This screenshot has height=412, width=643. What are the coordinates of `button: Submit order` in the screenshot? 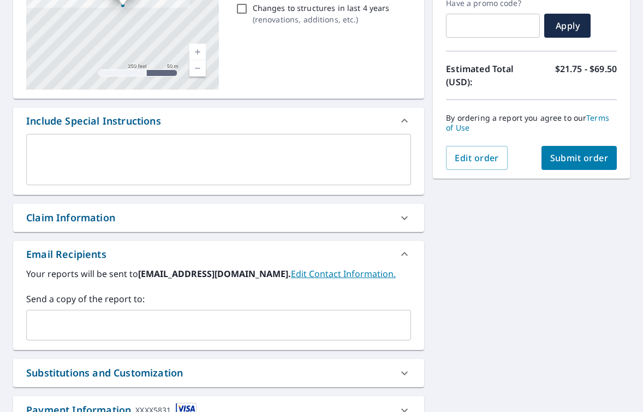 It's located at (580, 158).